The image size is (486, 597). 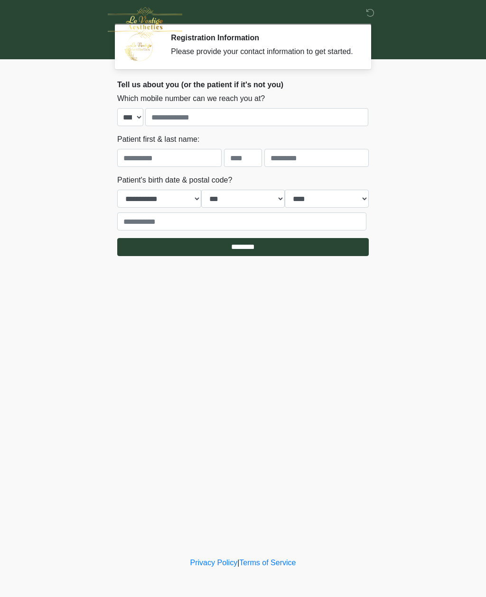 What do you see at coordinates (243, 84) in the screenshot?
I see `h2: Tell us about you (or the patient if it's not you)` at bounding box center [243, 84].